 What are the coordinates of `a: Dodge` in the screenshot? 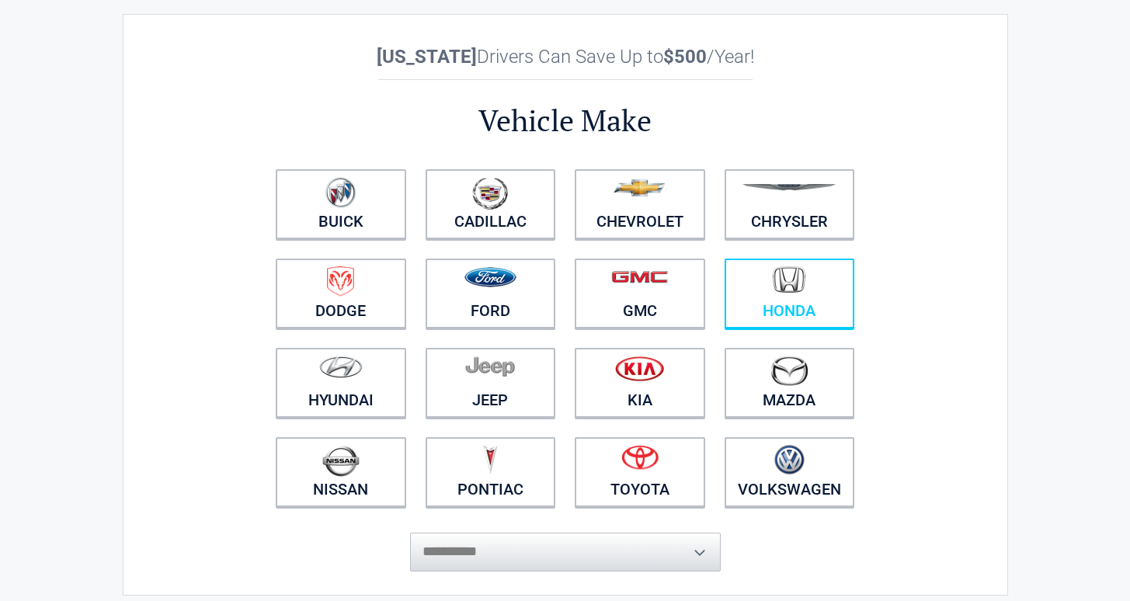 It's located at (341, 294).